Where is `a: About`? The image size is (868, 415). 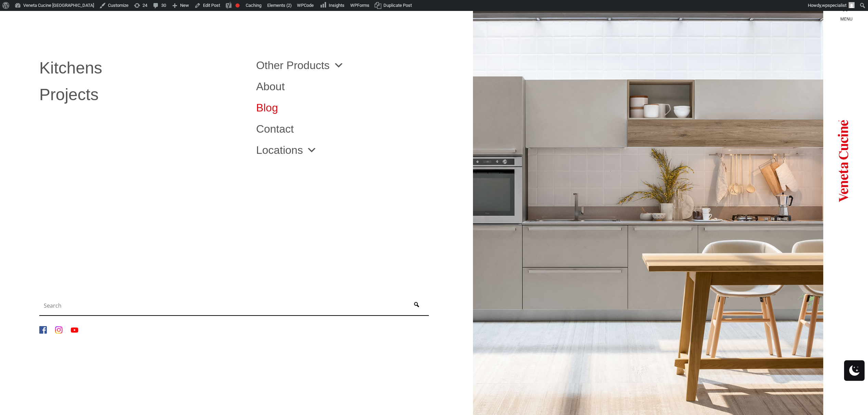
a: About is located at coordinates (359, 86).